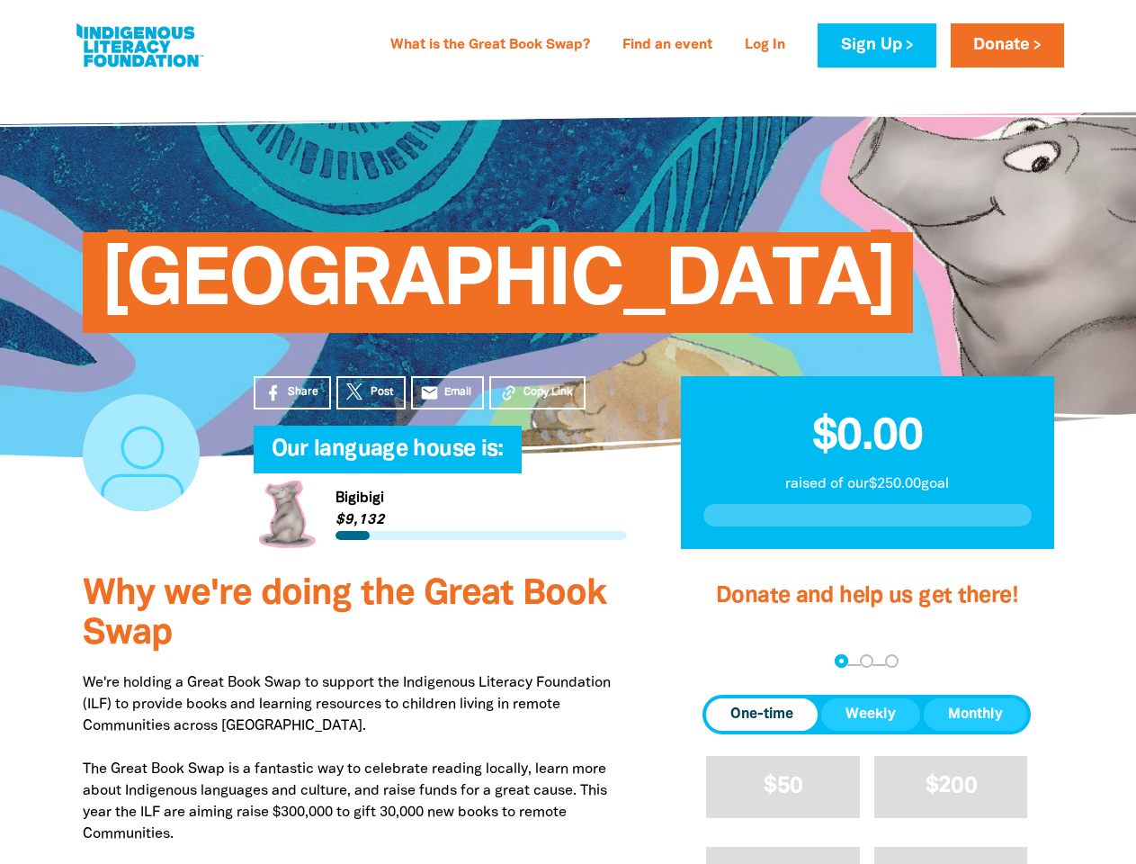 This screenshot has height=864, width=1136. What do you see at coordinates (975, 714) in the screenshot?
I see `button: Monthly` at bounding box center [975, 714].